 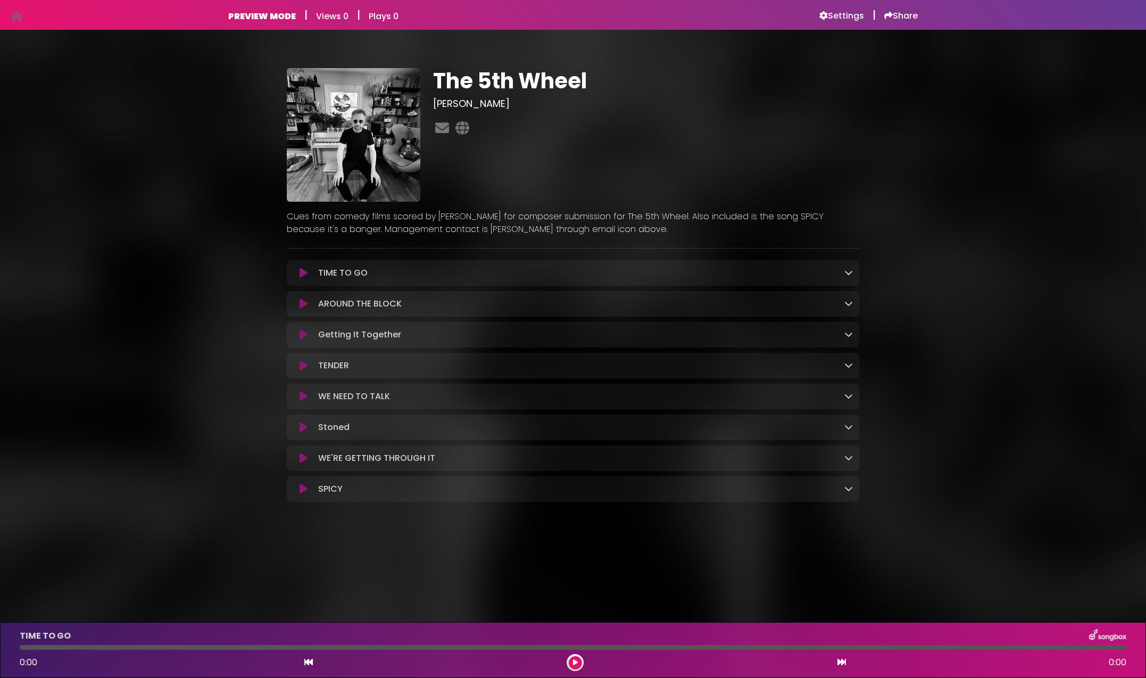 I want to click on h6: Plays 0, so click(x=383, y=16).